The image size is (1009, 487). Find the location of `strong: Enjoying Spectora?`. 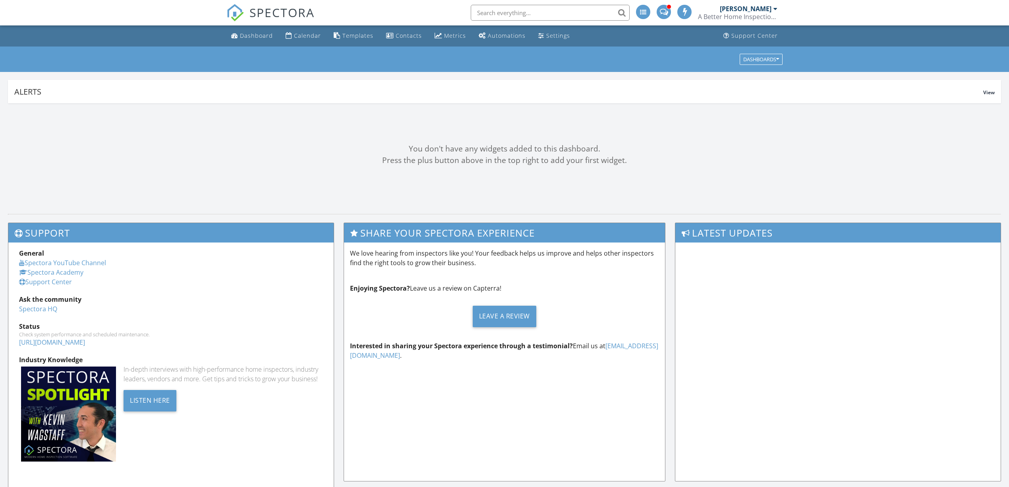

strong: Enjoying Spectora? is located at coordinates (380, 288).